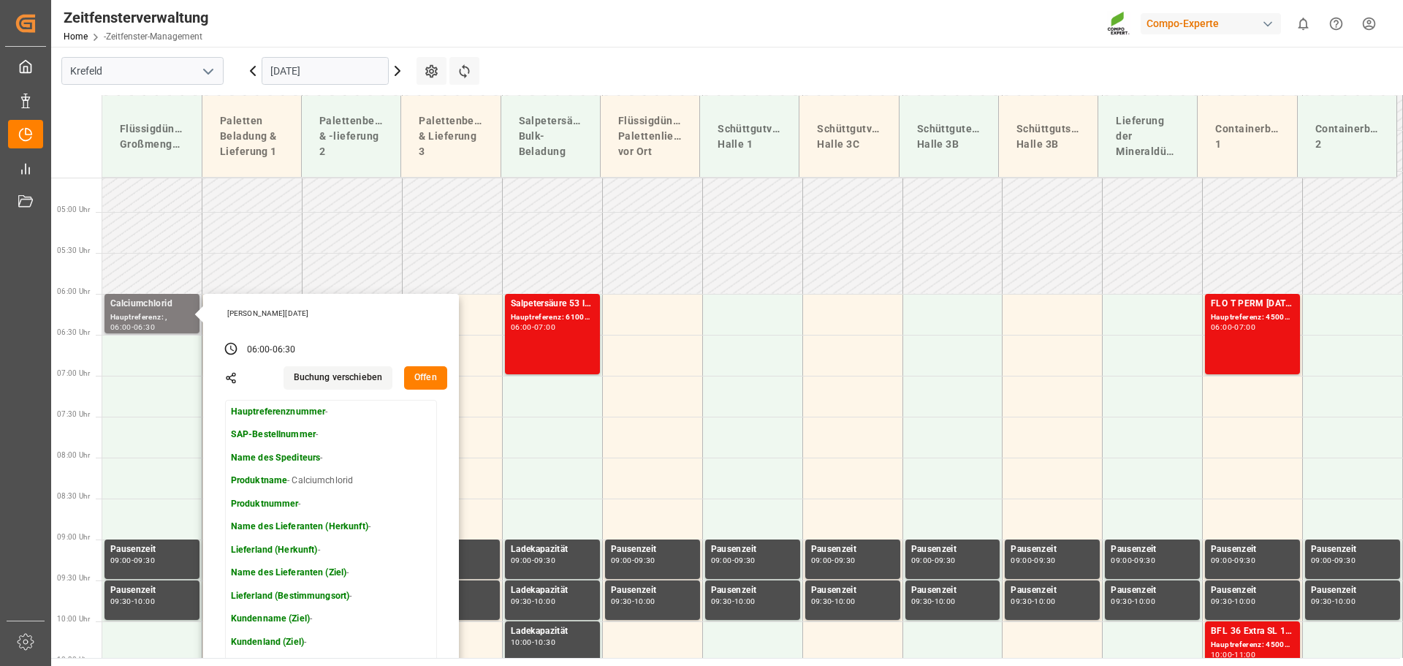 This screenshot has width=1403, height=666. Describe the element at coordinates (465, 136) in the screenshot. I see `font: Palettenbeladung & Lieferung 3` at that location.